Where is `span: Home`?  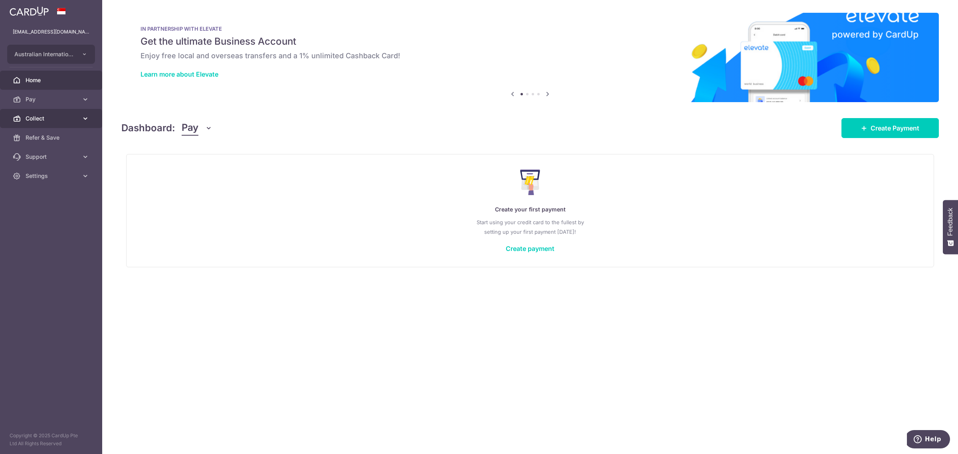 span: Home is located at coordinates (52, 80).